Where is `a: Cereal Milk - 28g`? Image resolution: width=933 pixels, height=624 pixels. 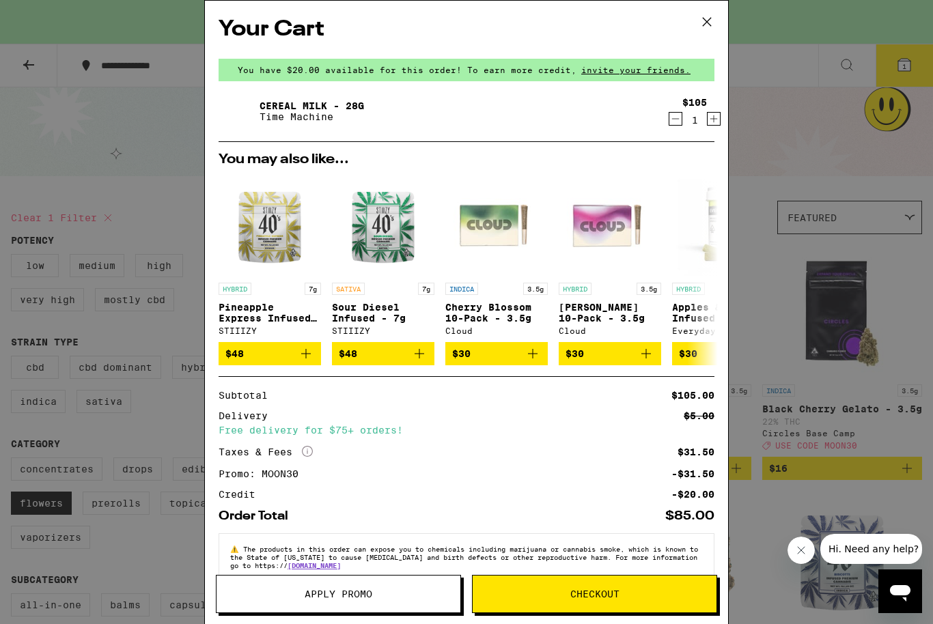 a: Cereal Milk - 28g is located at coordinates (311, 106).